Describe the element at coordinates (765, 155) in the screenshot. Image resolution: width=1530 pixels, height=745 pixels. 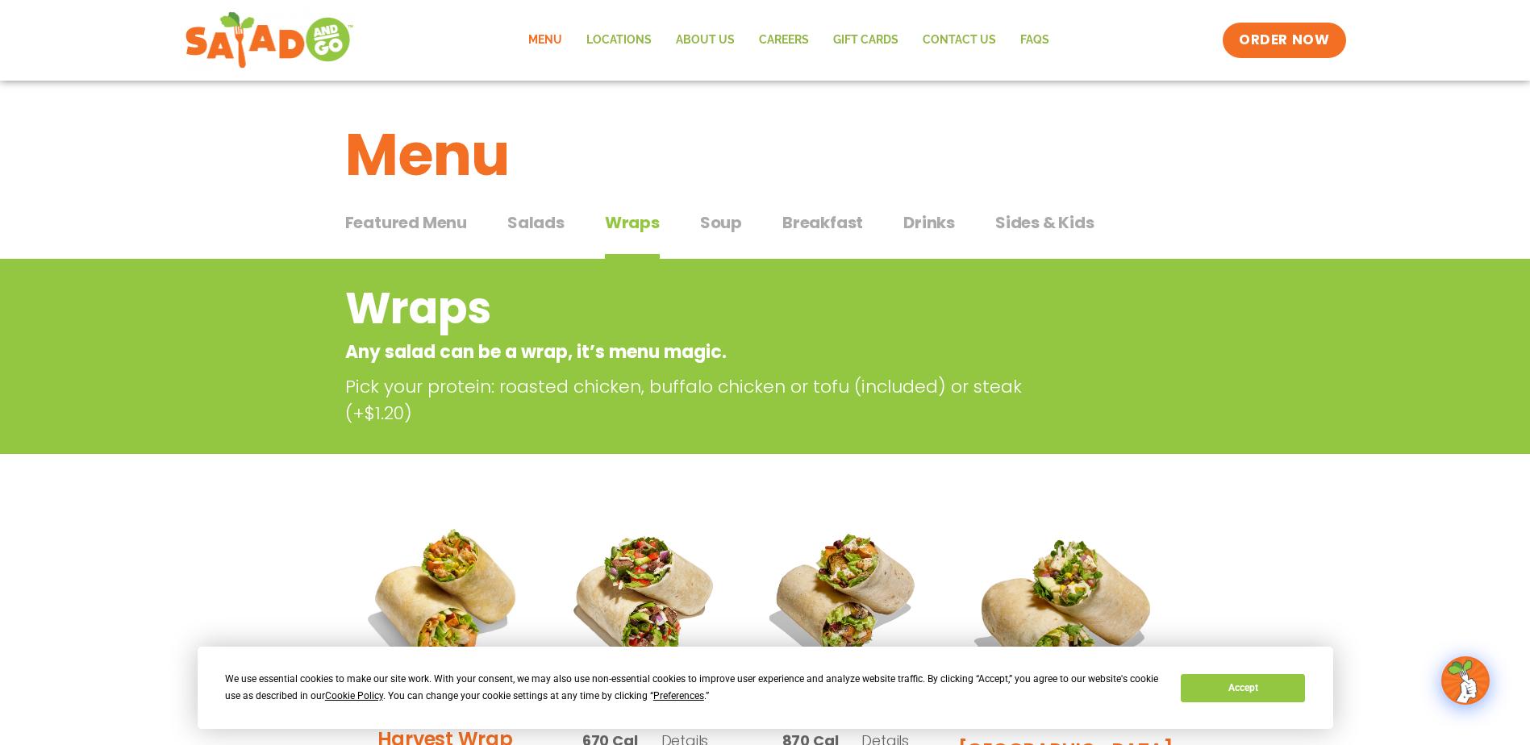
I see `h1: Menu` at that location.